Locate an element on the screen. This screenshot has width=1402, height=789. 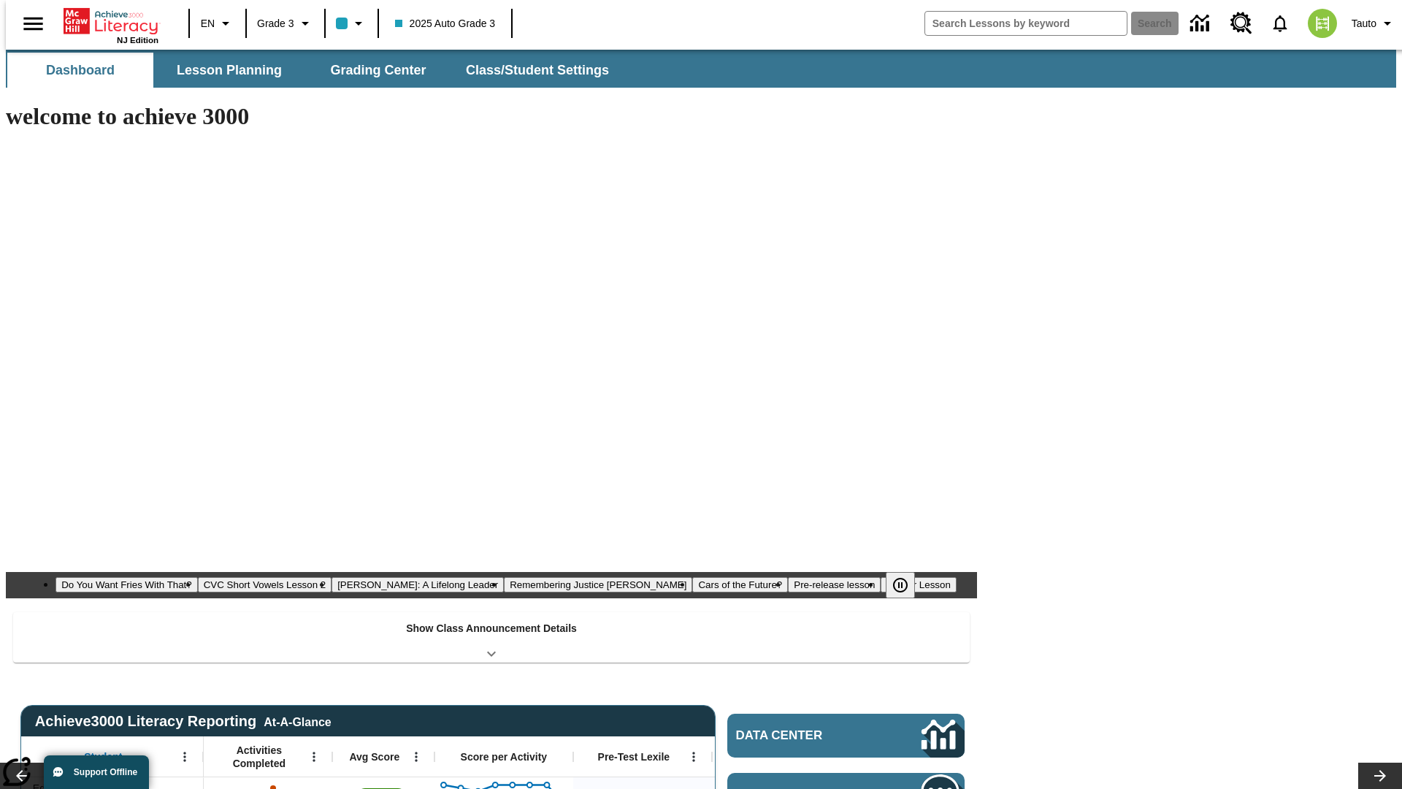
button: Slide 3 Dianne Feinstein: A Lifelong Leader is located at coordinates (418, 584).